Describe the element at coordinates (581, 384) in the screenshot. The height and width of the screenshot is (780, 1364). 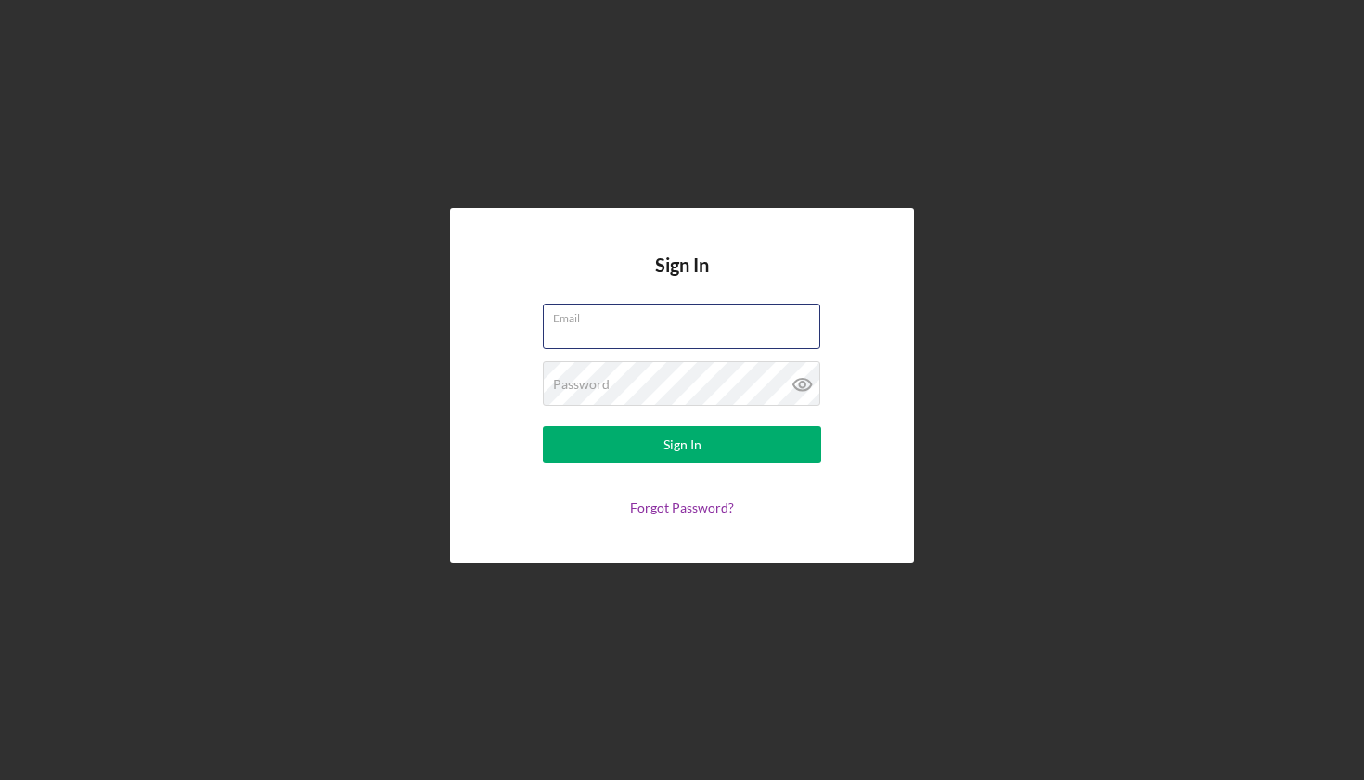
I see `label: Password` at that location.